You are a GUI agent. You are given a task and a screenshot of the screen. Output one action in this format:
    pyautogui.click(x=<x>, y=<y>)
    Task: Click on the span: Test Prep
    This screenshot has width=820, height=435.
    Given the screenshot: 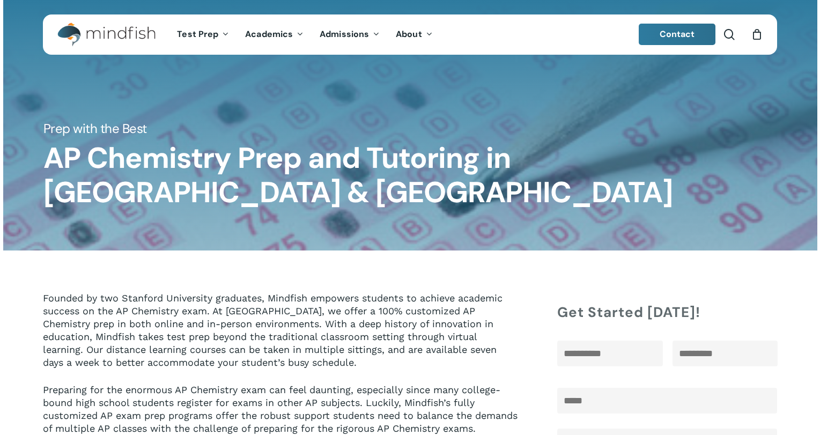 What is the action you would take?
    pyautogui.click(x=197, y=34)
    